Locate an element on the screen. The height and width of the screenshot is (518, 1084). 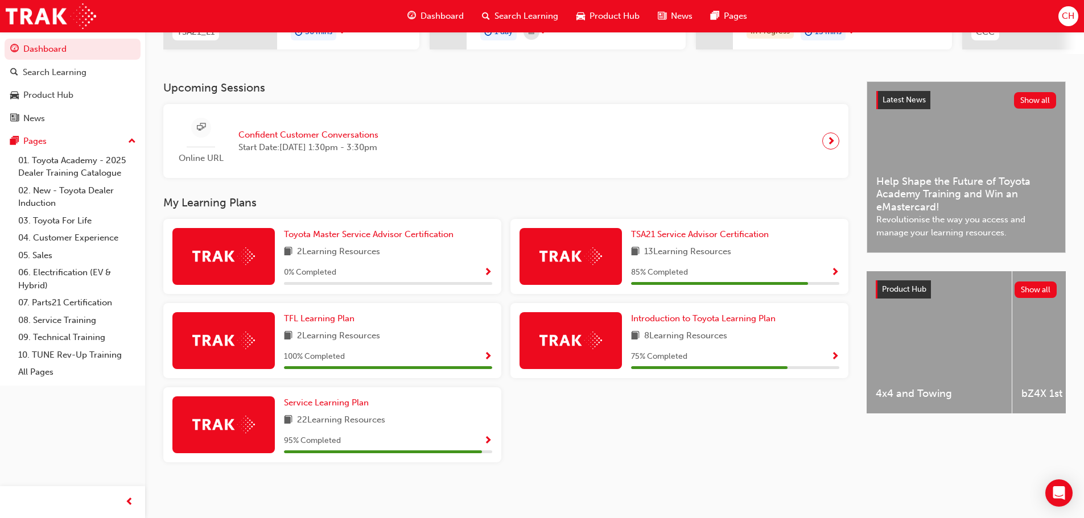
span: Online URL is located at coordinates (201, 158).